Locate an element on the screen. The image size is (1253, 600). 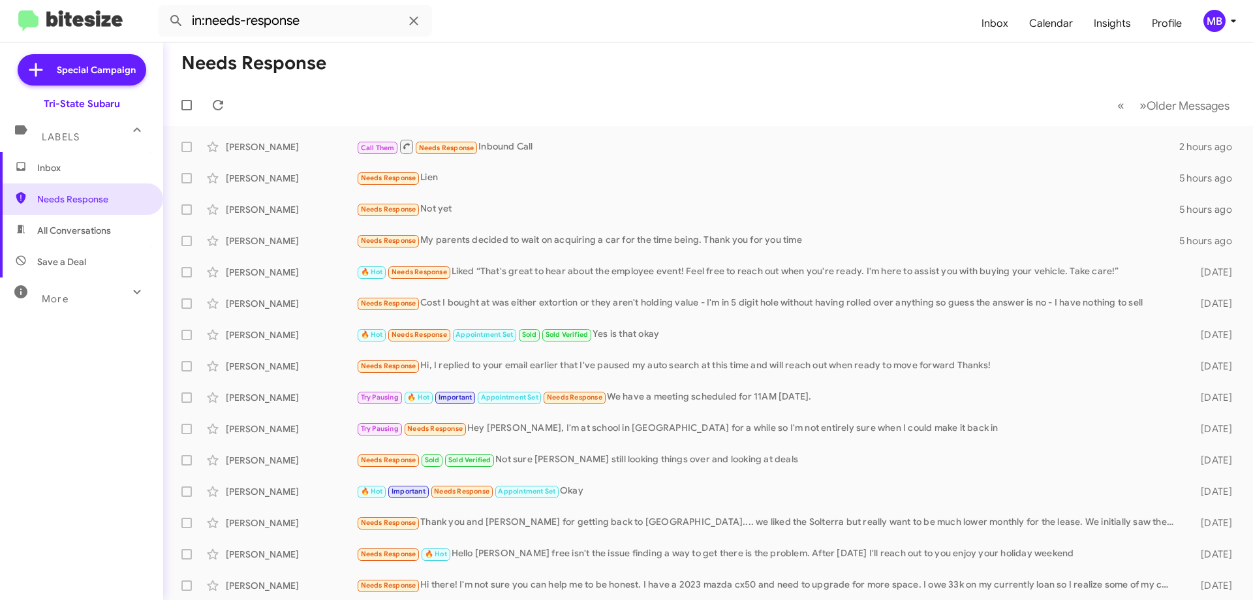
div: Yes is that okay is located at coordinates (768, 334).